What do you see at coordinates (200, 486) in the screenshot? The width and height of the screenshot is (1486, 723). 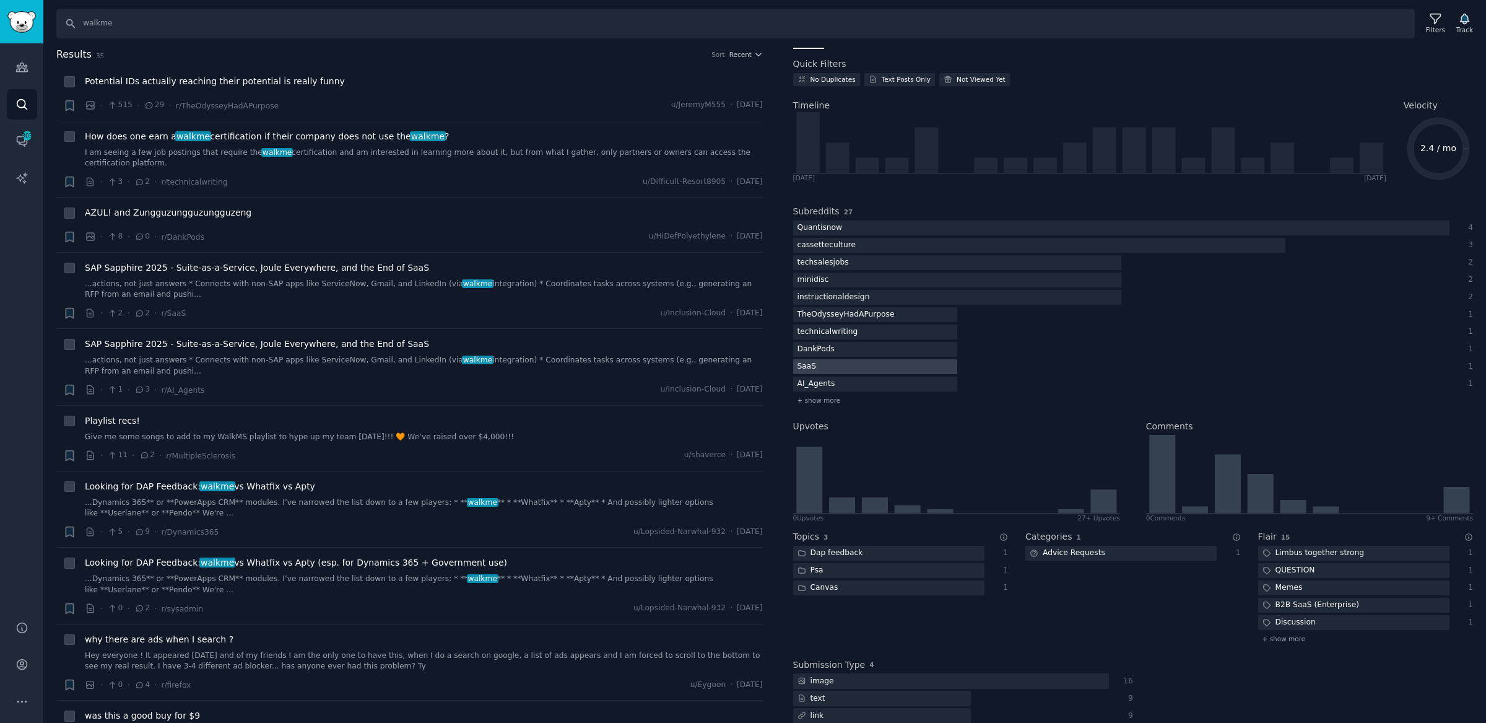 I see `a: Looking for DAP Feedback:walkmevs Whatfix vs Apty` at bounding box center [200, 486].